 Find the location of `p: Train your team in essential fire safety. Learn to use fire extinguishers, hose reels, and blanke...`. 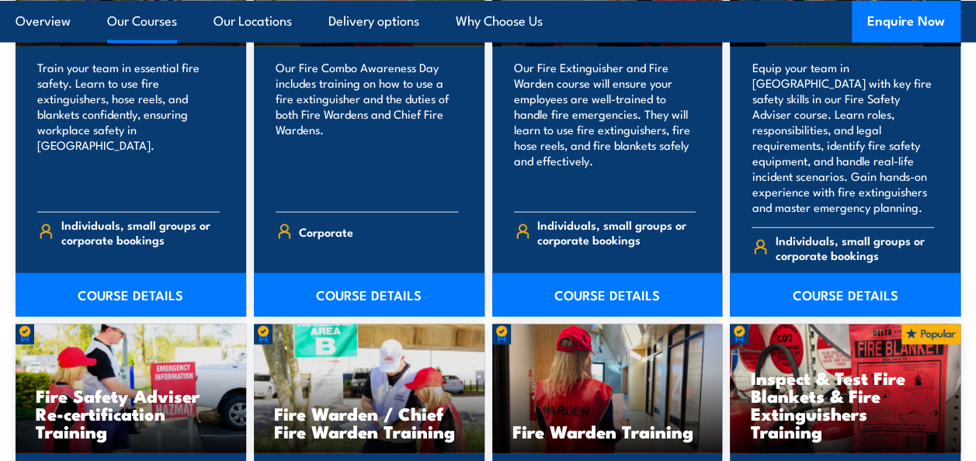

p: Train your team in essential fire safety. Learn to use fire extinguishers, hose reels, and blanke... is located at coordinates (128, 130).